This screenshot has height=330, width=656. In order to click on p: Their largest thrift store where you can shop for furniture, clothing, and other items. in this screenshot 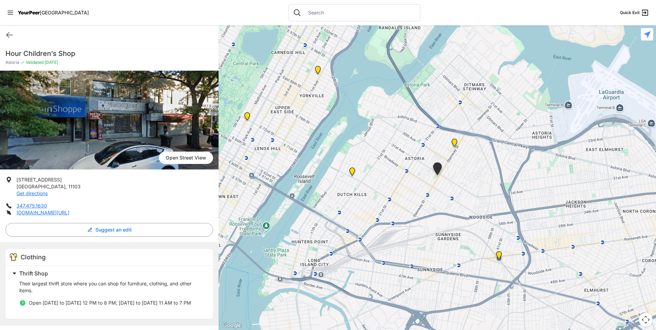, I will do `click(112, 287)`.